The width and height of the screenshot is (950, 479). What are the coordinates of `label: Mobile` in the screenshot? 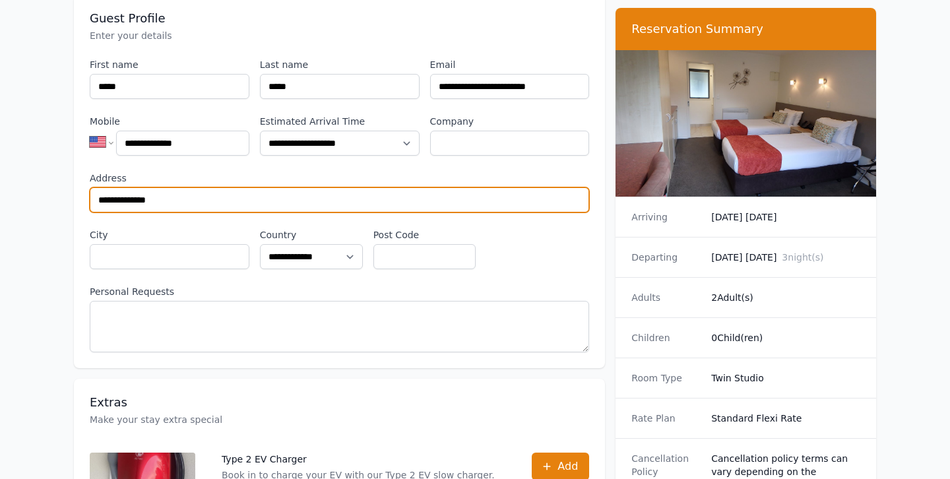 It's located at (170, 121).